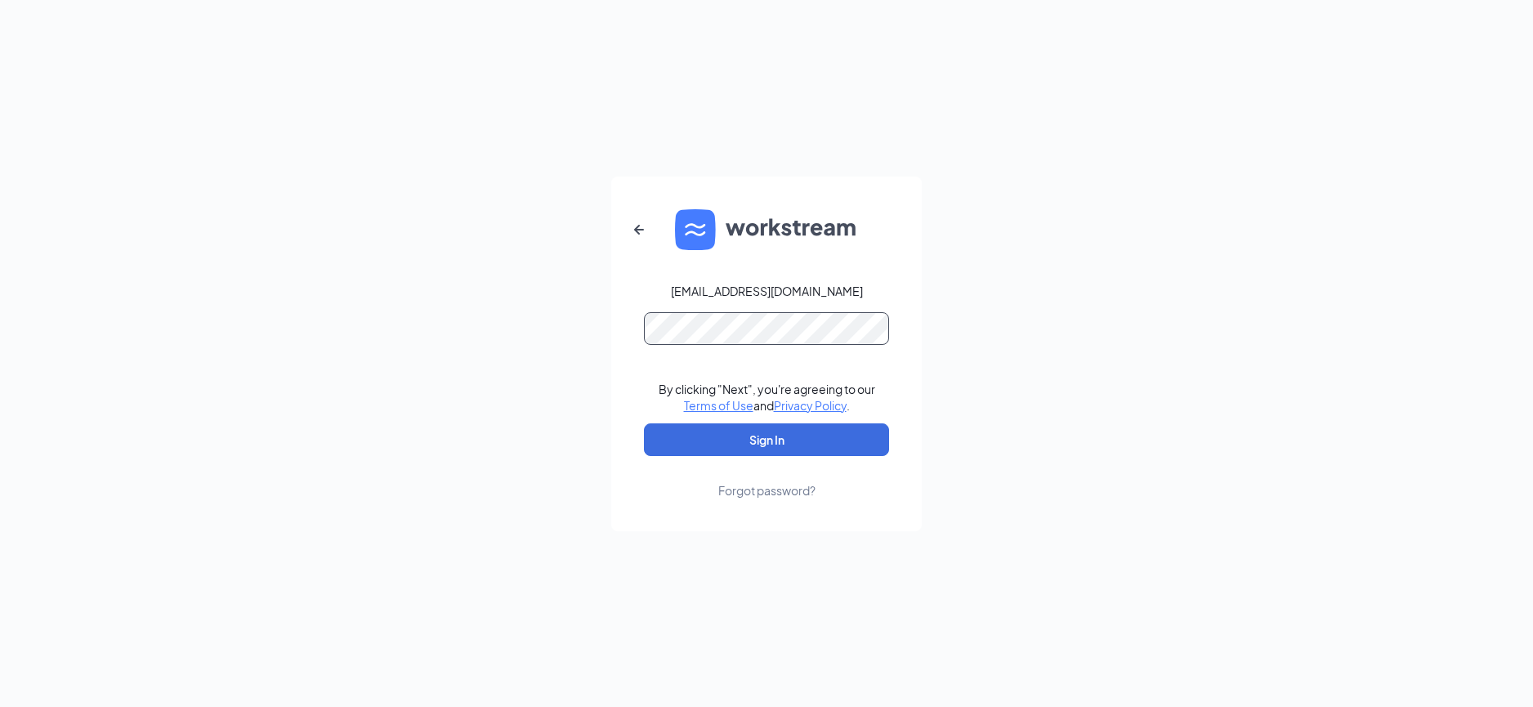 This screenshot has width=1533, height=707. Describe the element at coordinates (767, 477) in the screenshot. I see `a: Forgot password?` at that location.